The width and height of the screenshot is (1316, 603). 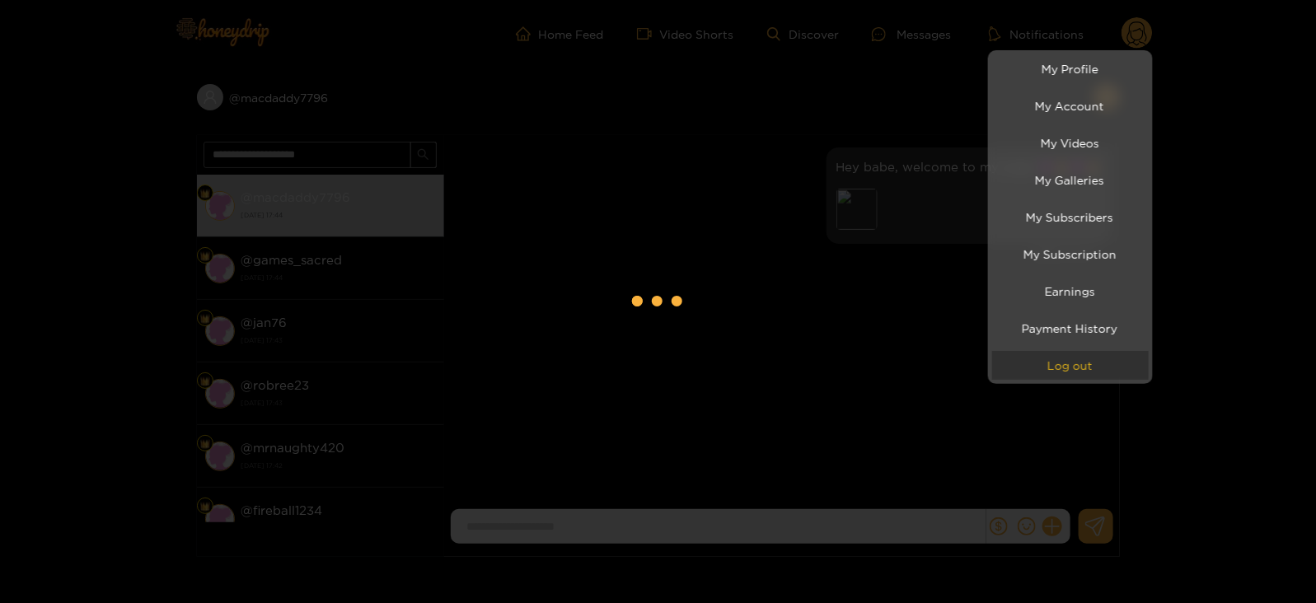 What do you see at coordinates (1070, 328) in the screenshot?
I see `a: Payment History` at bounding box center [1070, 328].